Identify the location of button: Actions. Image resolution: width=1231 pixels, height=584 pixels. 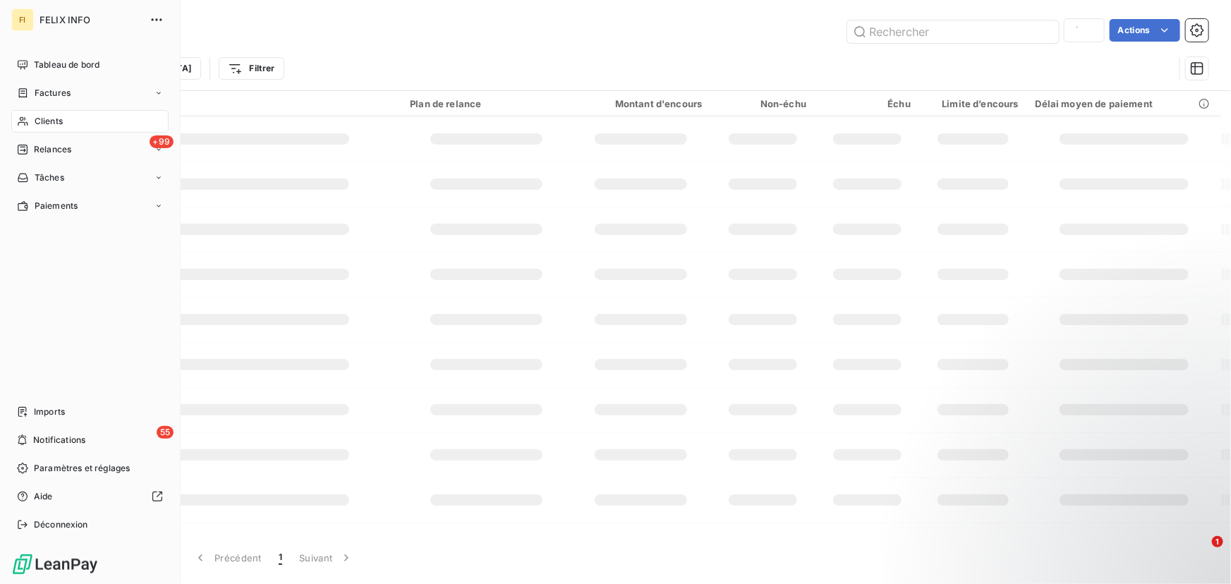
(1145, 30).